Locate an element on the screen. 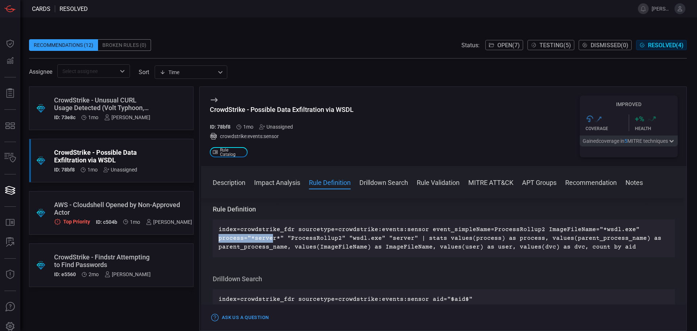 The width and height of the screenshot is (697, 331). button: Inventory is located at coordinates (10, 158).